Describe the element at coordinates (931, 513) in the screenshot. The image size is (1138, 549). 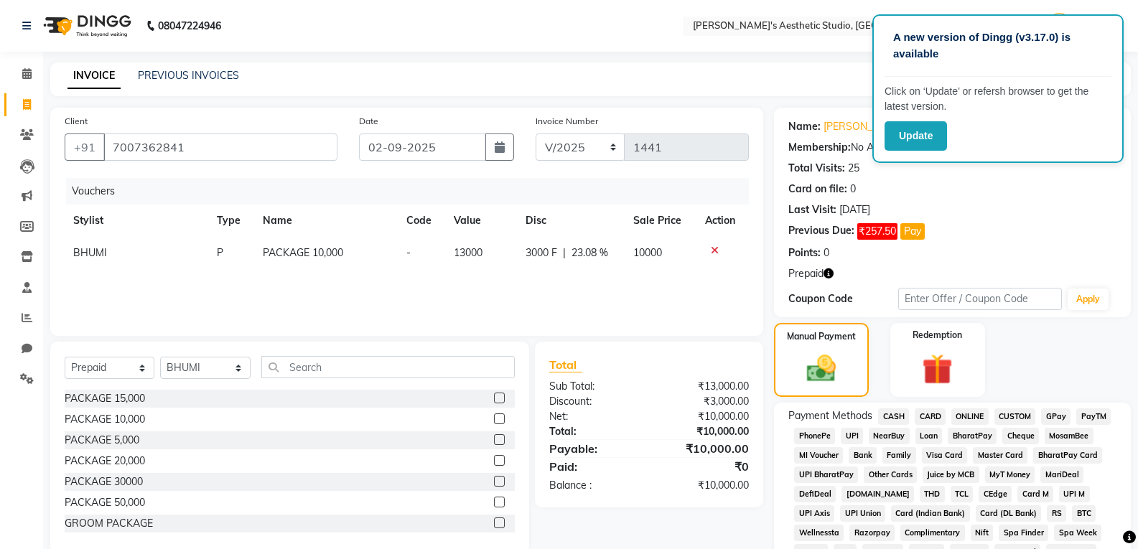
I see `span: Card (Indian Bank)` at that location.